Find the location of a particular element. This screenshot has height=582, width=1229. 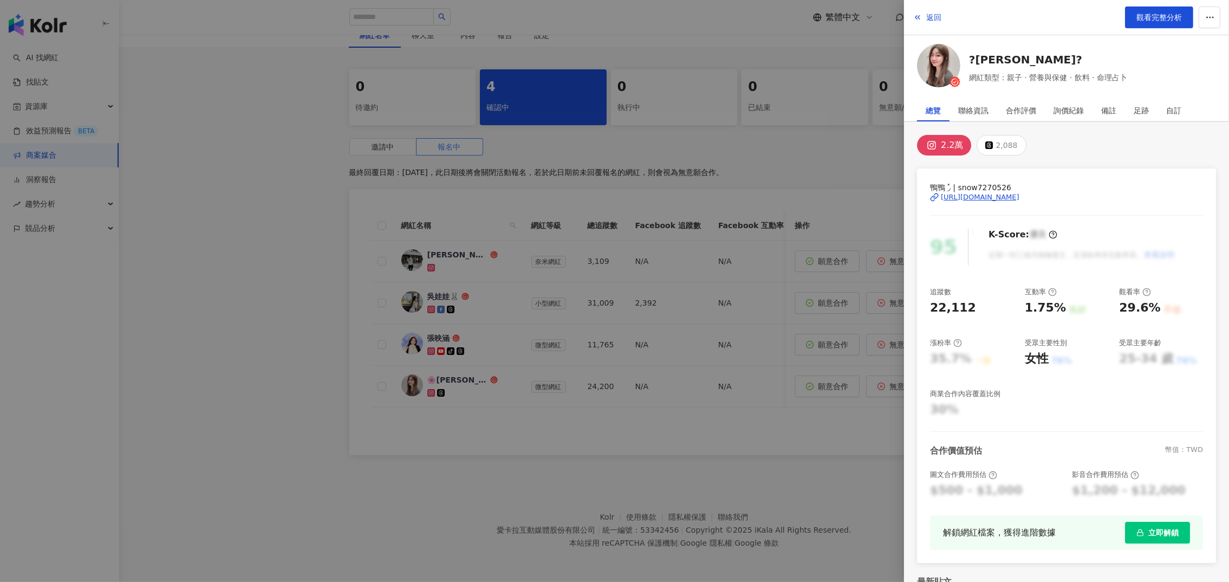

button: 2.2萬 is located at coordinates (944, 145).